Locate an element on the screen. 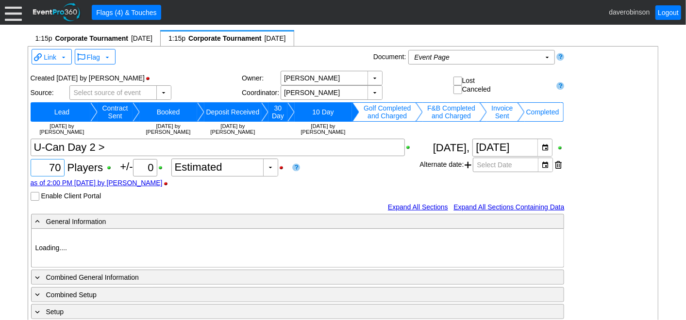 The height and width of the screenshot is (320, 686). div: Show Guest Count when printing; click to hide Guest Count when printing. is located at coordinates (111, 168).